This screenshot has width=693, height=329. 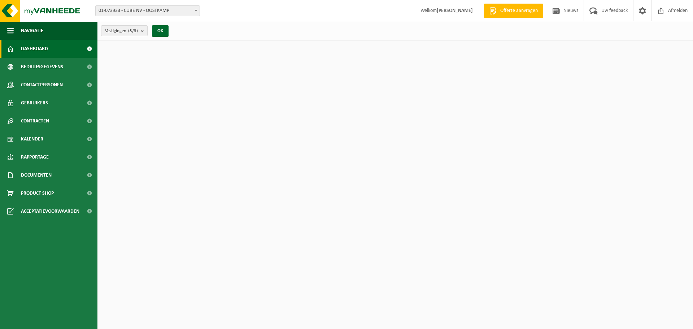 I want to click on span: Vestigingen, so click(x=121, y=31).